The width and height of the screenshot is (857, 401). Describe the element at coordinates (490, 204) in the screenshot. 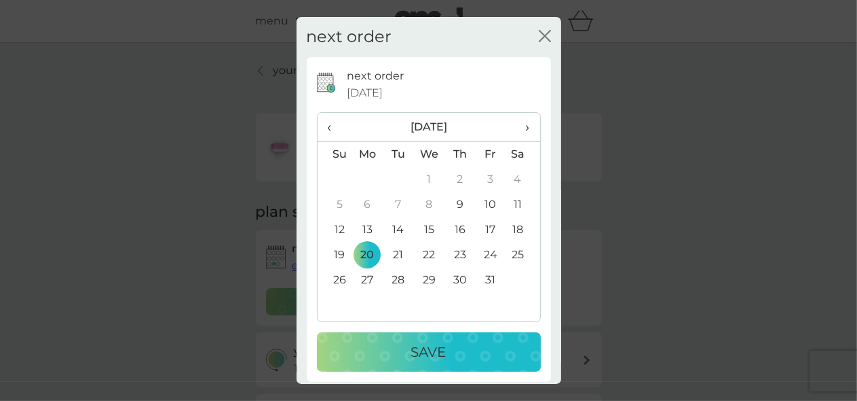

I see `td: 10` at that location.